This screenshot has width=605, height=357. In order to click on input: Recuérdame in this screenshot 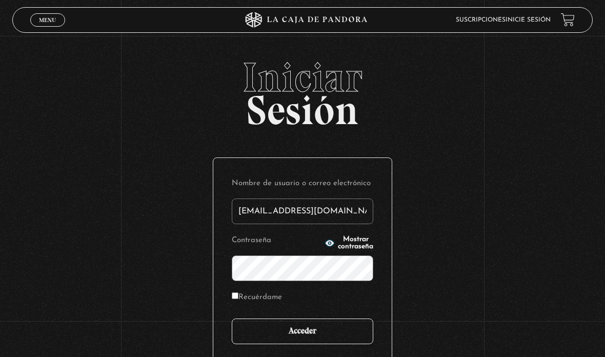, I will do `click(235, 295)`.